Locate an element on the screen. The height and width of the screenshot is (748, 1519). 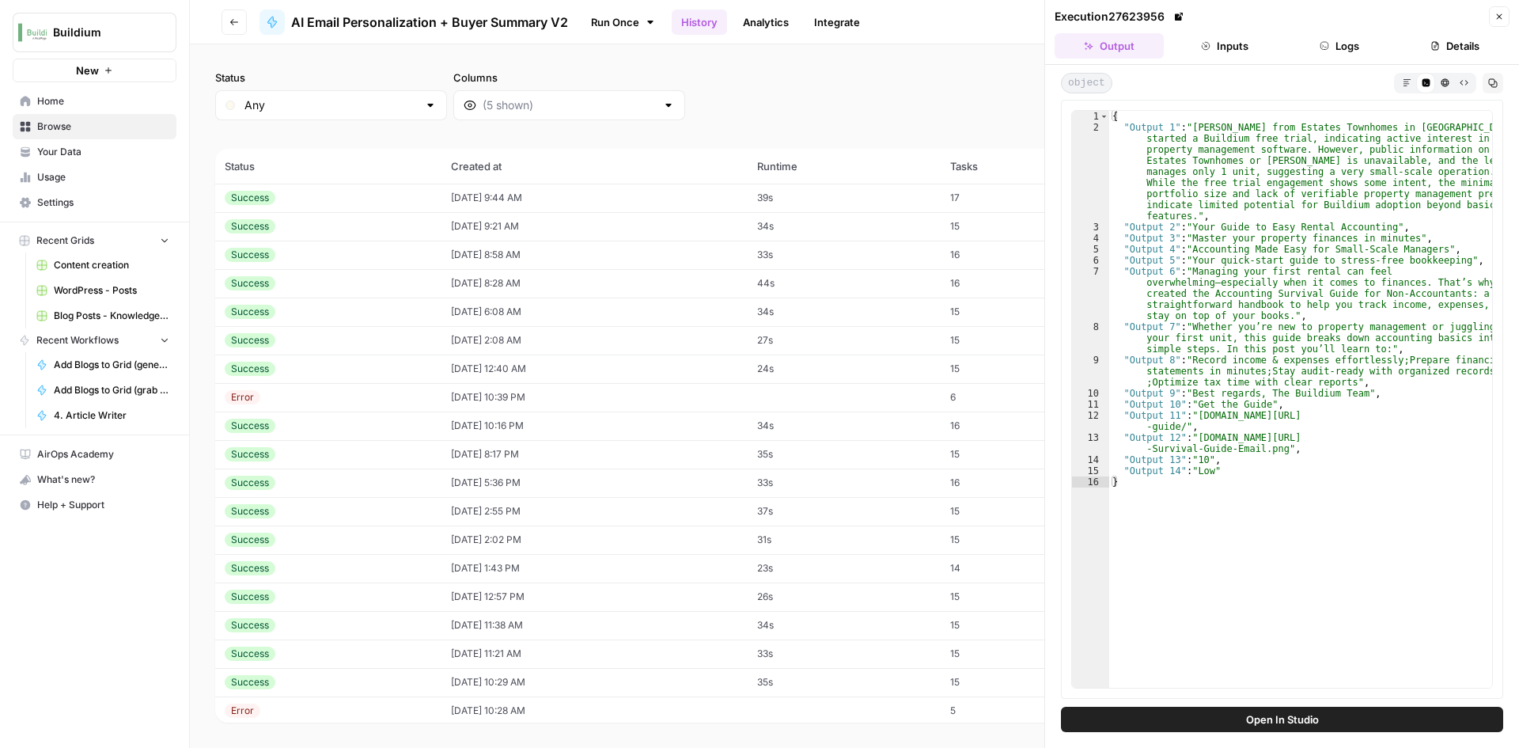
div: 8 is located at coordinates (1091, 338).